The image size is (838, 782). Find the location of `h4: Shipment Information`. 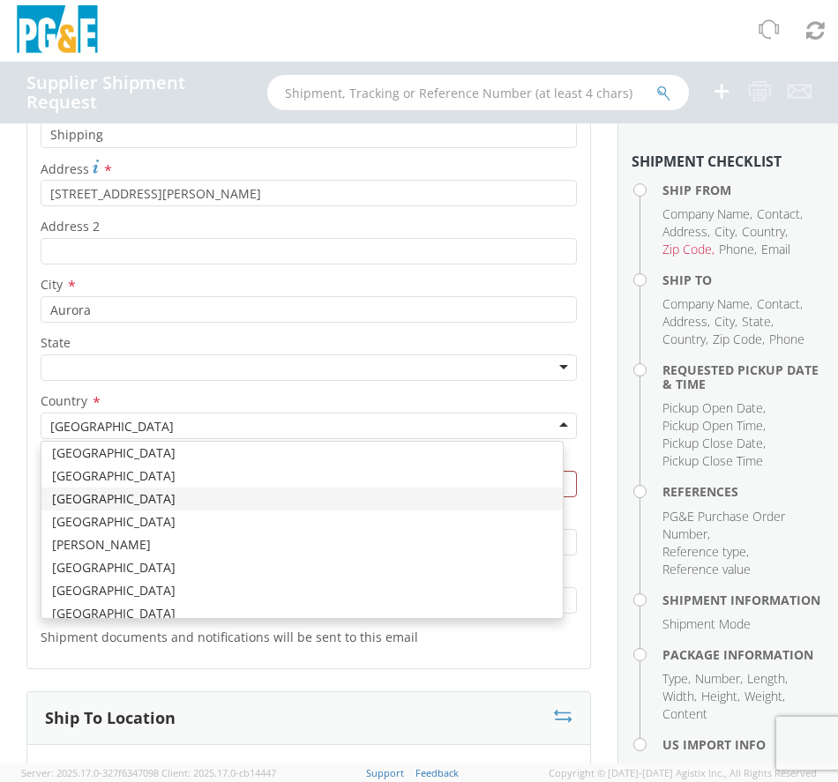

h4: Shipment Information is located at coordinates (743, 600).